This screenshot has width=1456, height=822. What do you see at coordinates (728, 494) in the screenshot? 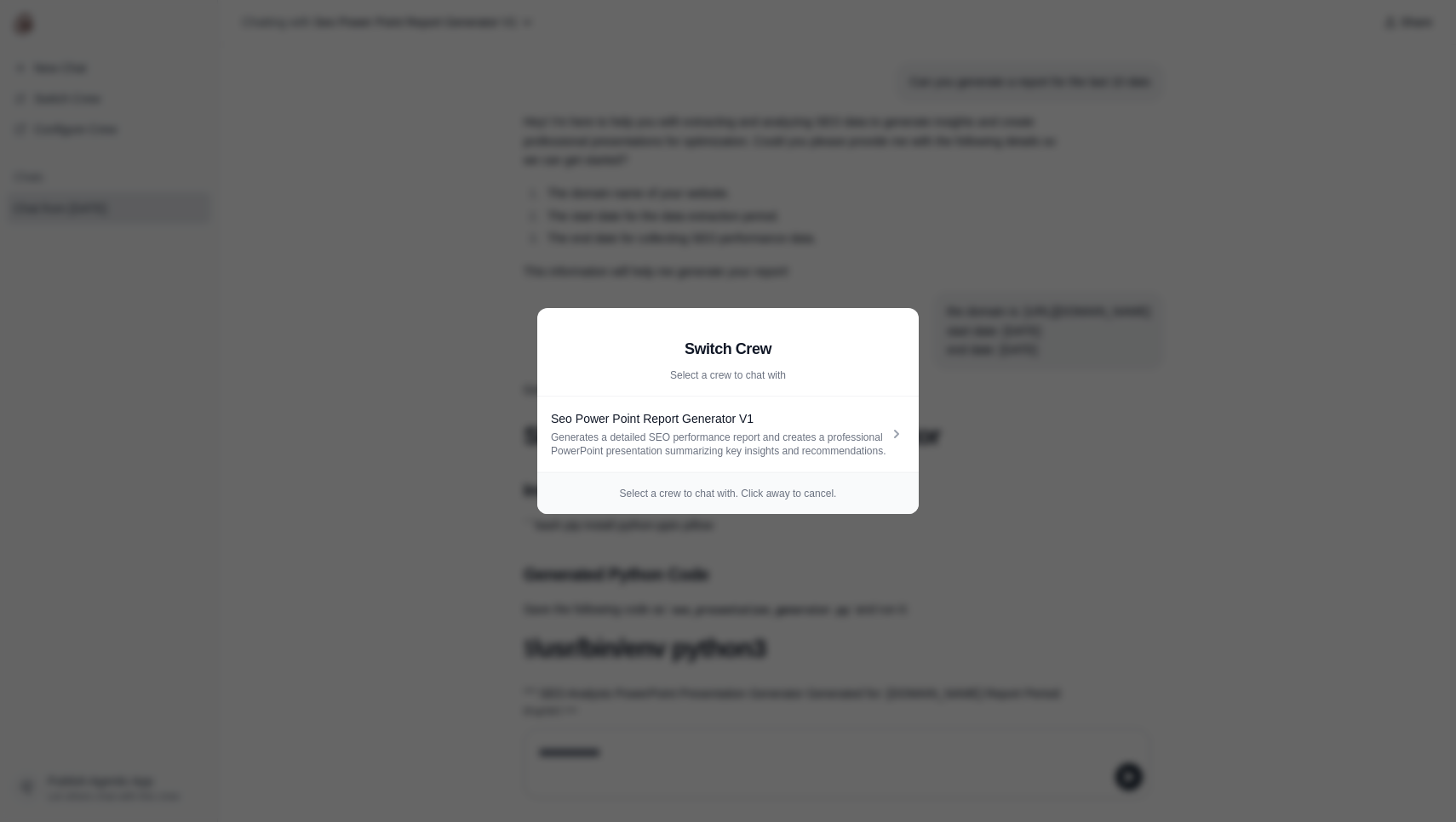
I see `p: Select a crew to chat with. Click away to cancel.` at bounding box center [728, 494].